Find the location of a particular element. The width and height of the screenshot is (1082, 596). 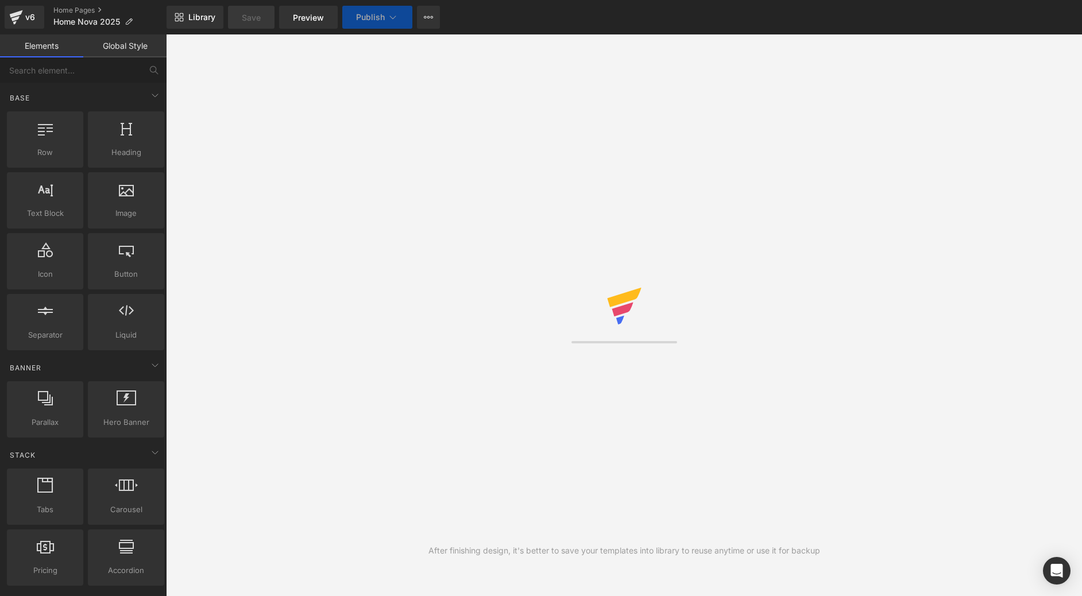

span: Heading is located at coordinates (126, 152).